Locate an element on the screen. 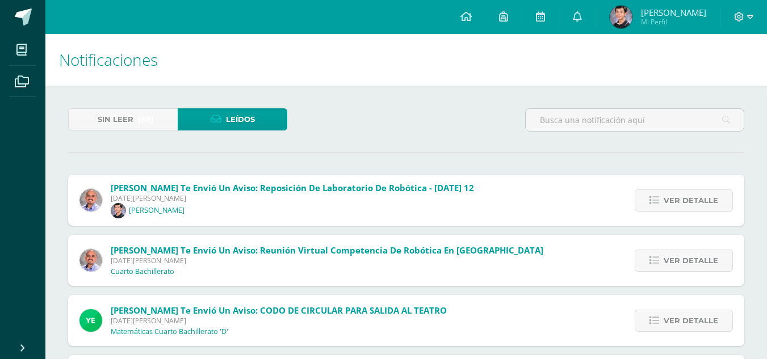 The width and height of the screenshot is (767, 359). span: (88) is located at coordinates (146, 119).